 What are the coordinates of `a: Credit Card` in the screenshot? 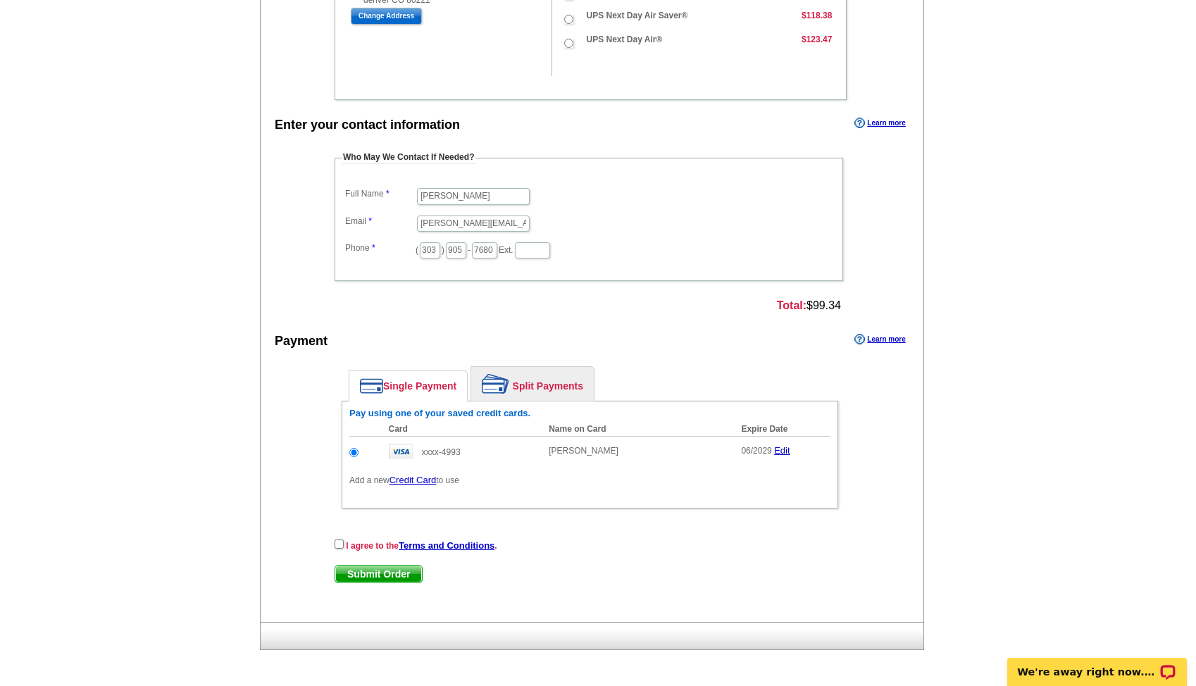 It's located at (413, 480).